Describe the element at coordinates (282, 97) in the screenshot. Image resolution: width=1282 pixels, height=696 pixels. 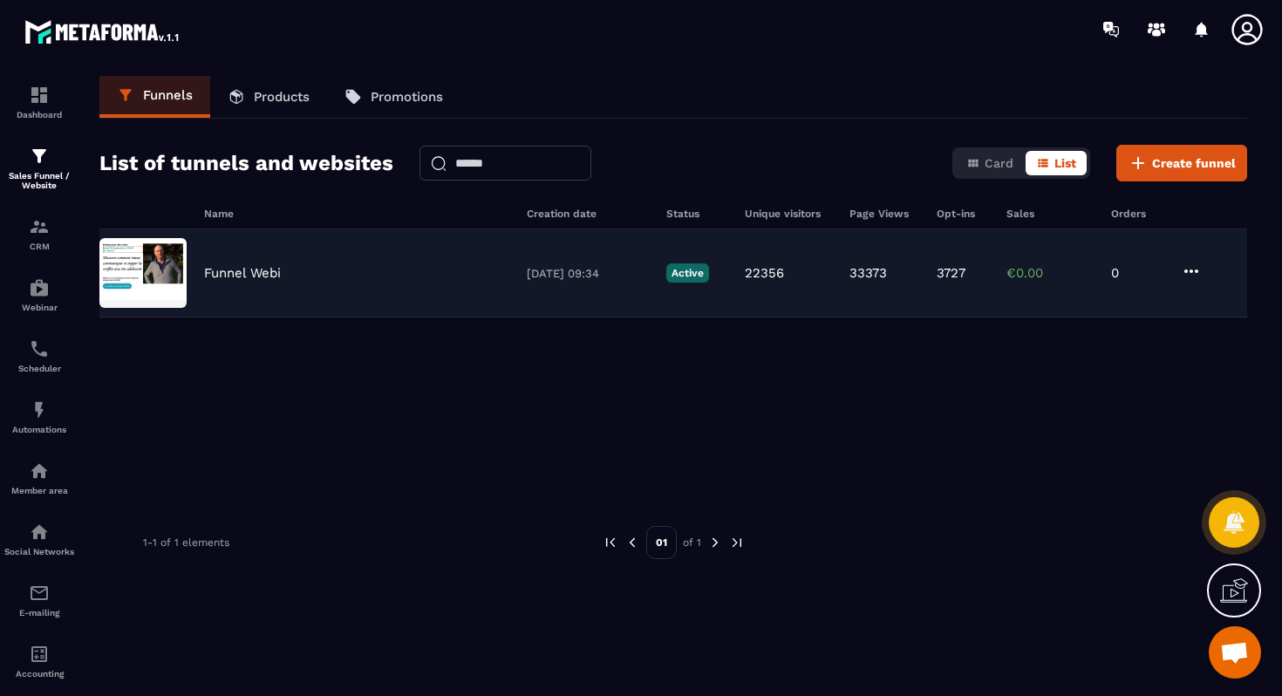
I see `p: Products` at that location.